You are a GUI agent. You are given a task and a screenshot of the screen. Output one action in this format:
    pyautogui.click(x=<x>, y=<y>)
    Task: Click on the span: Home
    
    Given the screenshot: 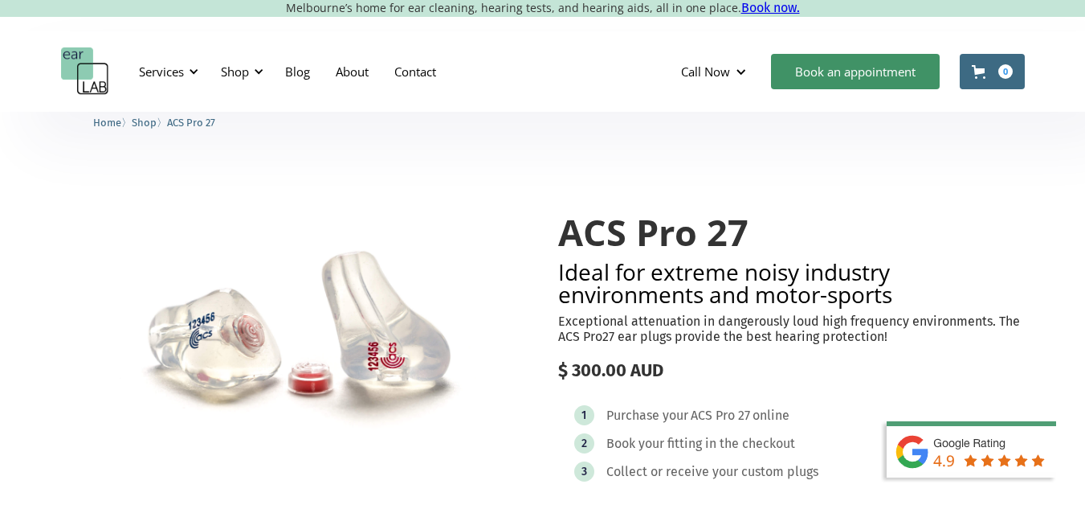 What is the action you would take?
    pyautogui.click(x=107, y=122)
    